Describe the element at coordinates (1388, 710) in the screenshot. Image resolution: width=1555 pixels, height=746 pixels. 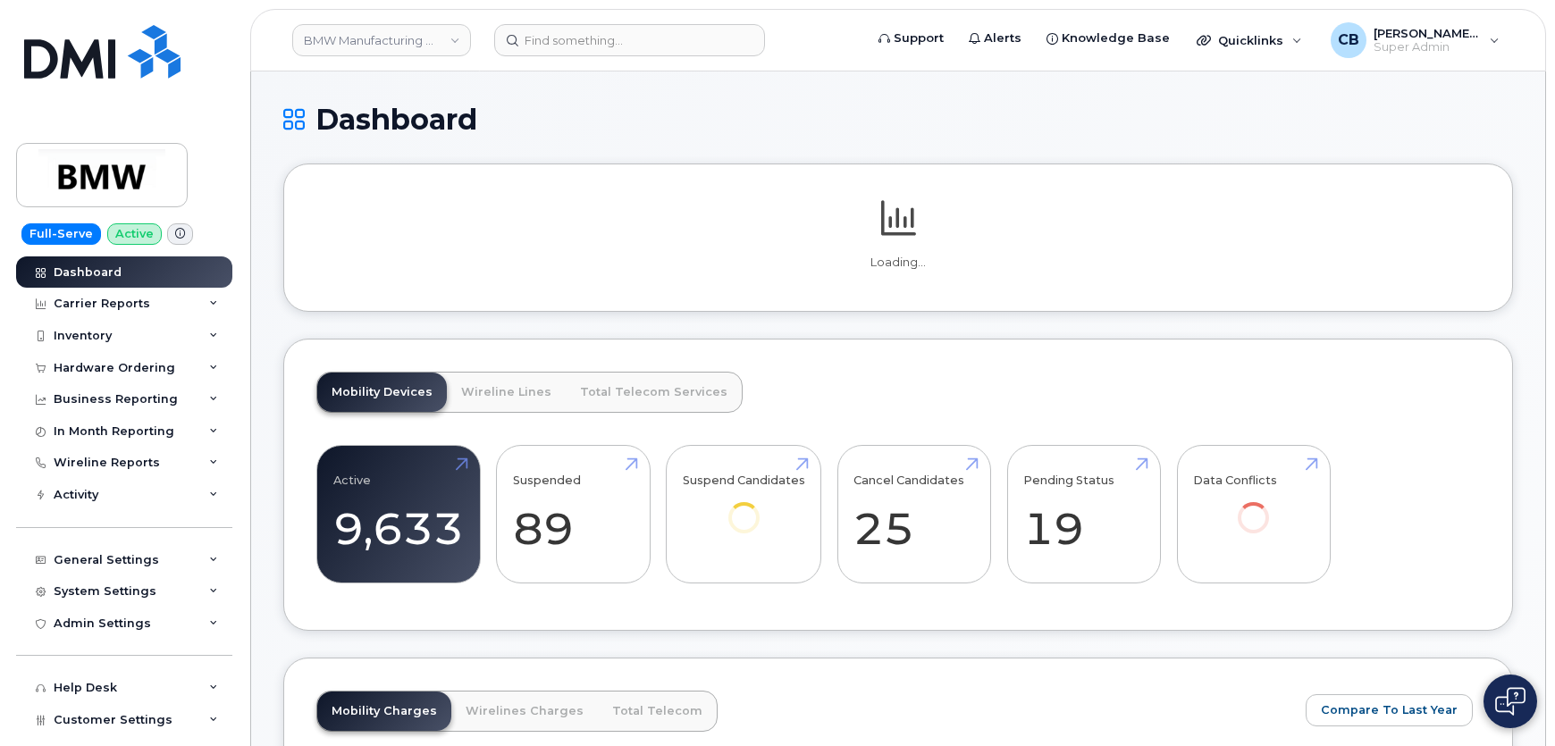
I see `button: Compare To Last Year` at that location.